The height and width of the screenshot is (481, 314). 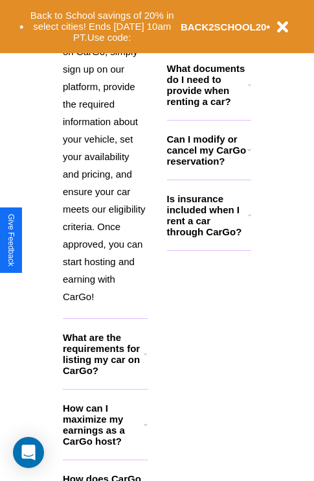 I want to click on h3: What are the requirements for listing my car on CarGo?, so click(x=103, y=354).